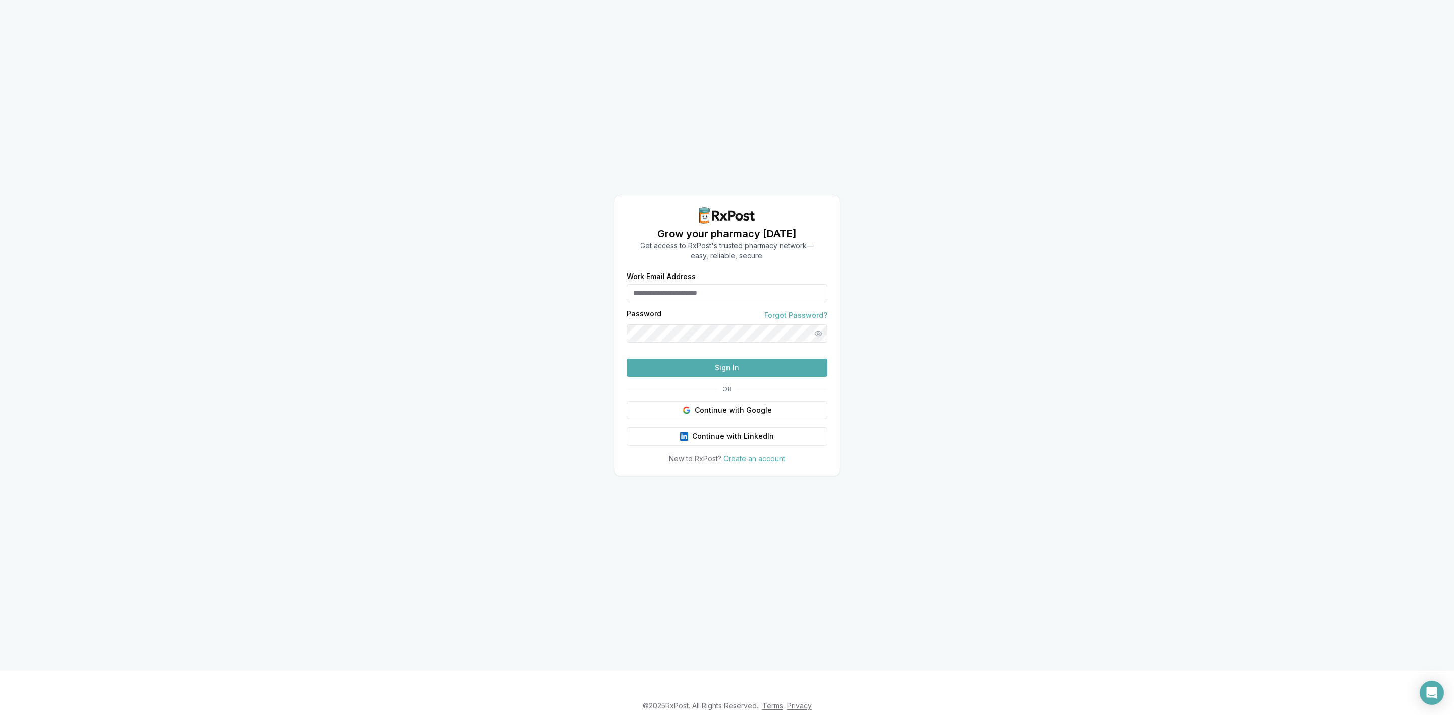 The width and height of the screenshot is (1454, 715). Describe the element at coordinates (727, 216) in the screenshot. I see `img: RxPost Logo` at that location.